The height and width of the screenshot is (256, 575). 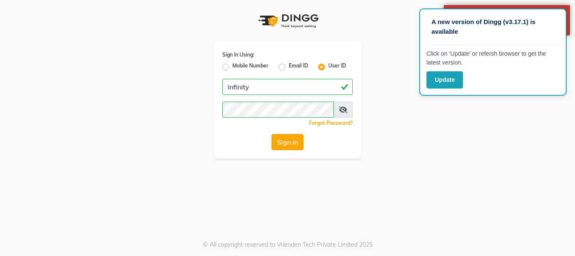 What do you see at coordinates (493, 58) in the screenshot?
I see `p: Click on ‘Update’ or refersh browser to get the latest version.` at bounding box center [493, 58].